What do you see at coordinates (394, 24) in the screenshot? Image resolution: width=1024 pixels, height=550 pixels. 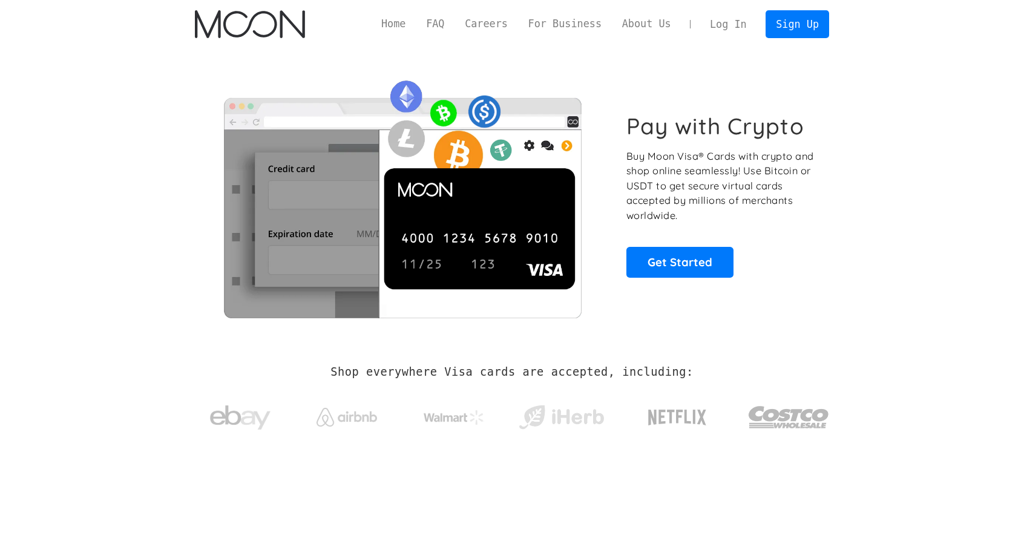 I see `a: Home` at bounding box center [394, 24].